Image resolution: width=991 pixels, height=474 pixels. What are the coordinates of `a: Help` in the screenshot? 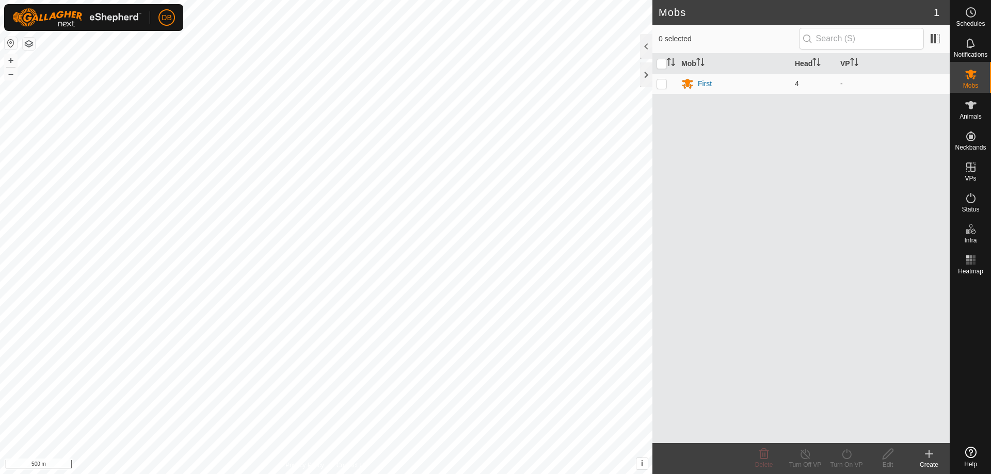 It's located at (970, 457).